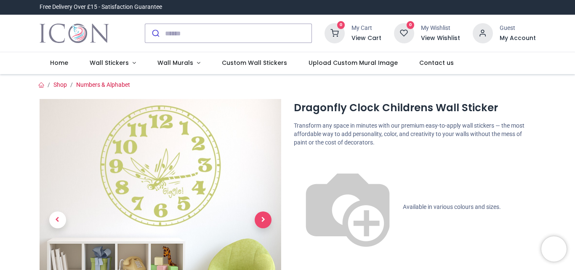 Image resolution: width=575 pixels, height=270 pixels. I want to click on span: Next, so click(263, 220).